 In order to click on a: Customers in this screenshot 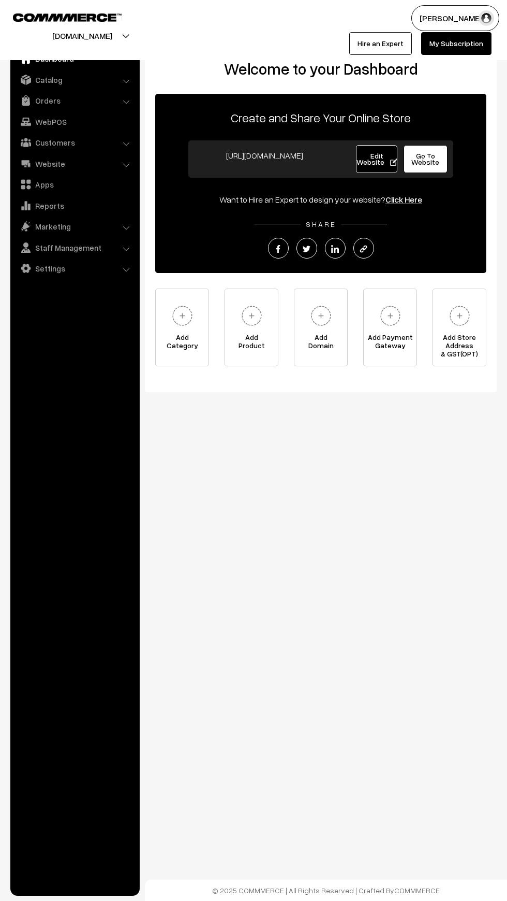, I will do `click(75, 142)`.